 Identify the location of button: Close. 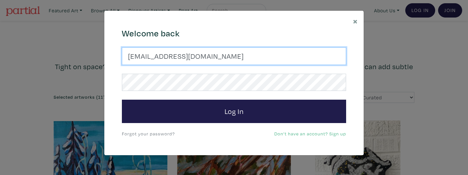
(355, 21).